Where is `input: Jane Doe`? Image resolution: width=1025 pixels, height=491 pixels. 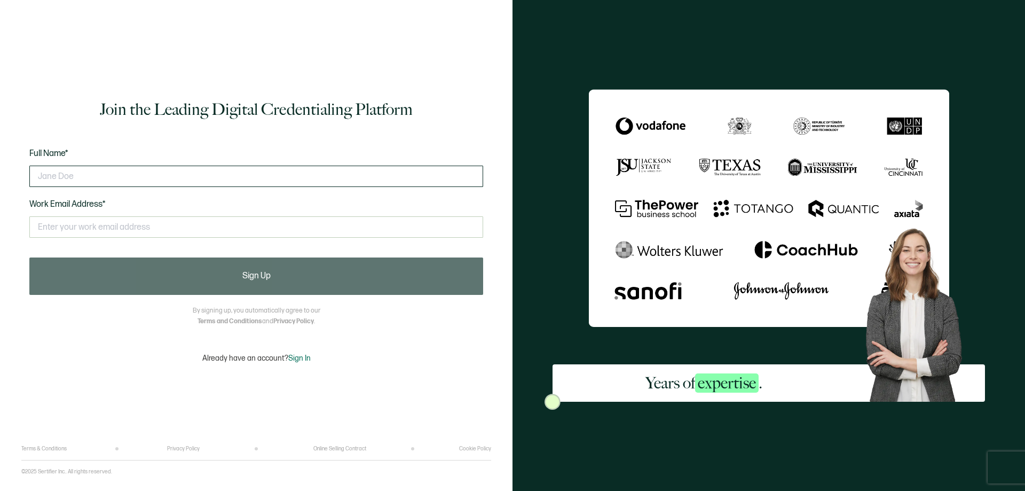
input: Jane Doe is located at coordinates (256, 176).